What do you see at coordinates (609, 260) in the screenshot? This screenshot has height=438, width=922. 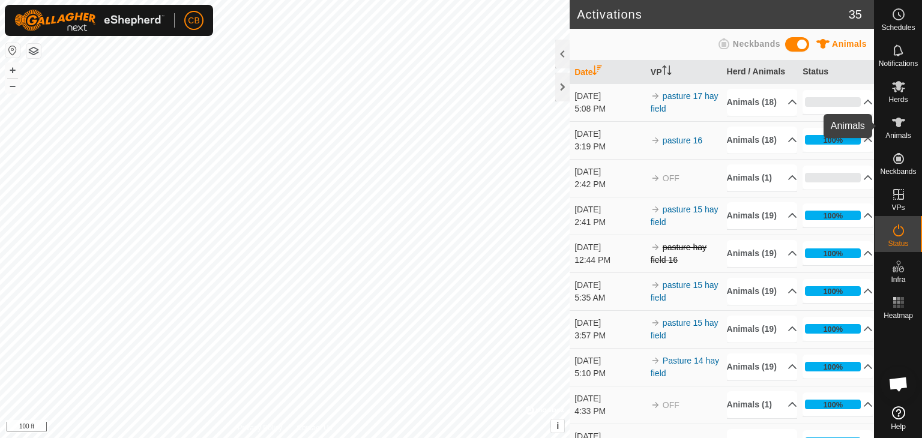 I see `div: 12:44 PM` at bounding box center [609, 260].